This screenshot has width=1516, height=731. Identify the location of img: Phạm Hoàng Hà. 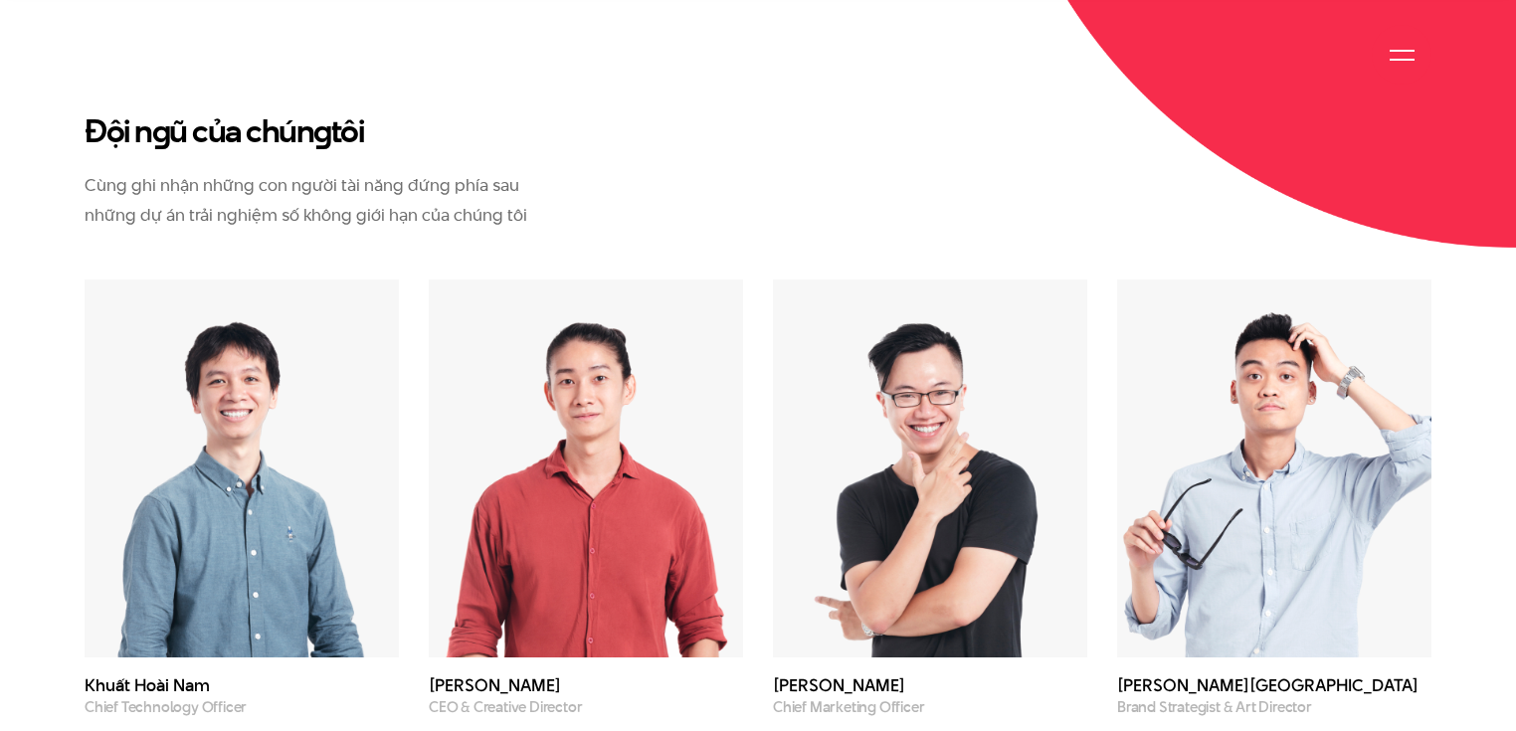
(586, 468).